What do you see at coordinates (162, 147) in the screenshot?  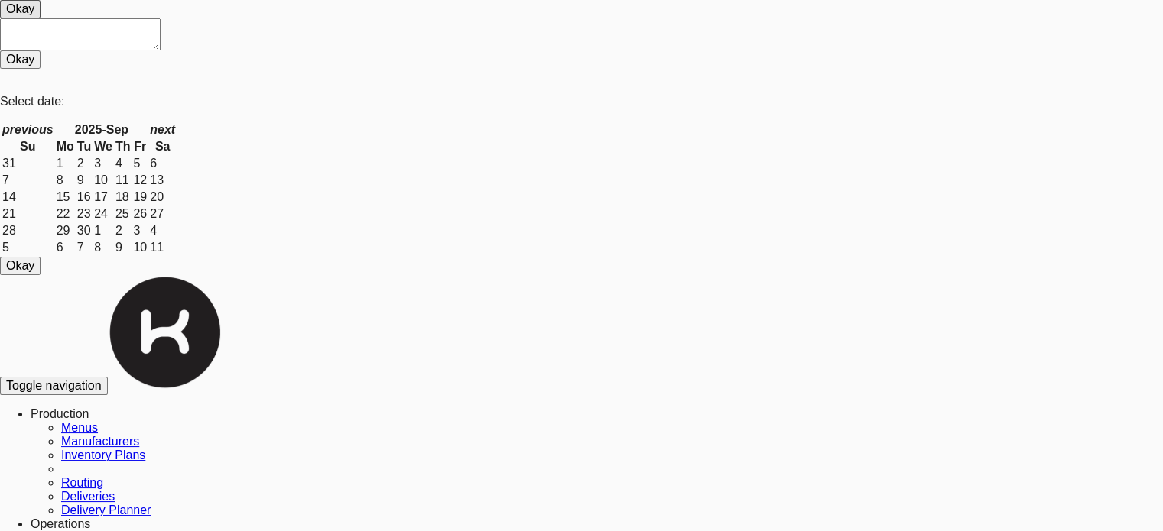 I see `th: Sa` at bounding box center [162, 147].